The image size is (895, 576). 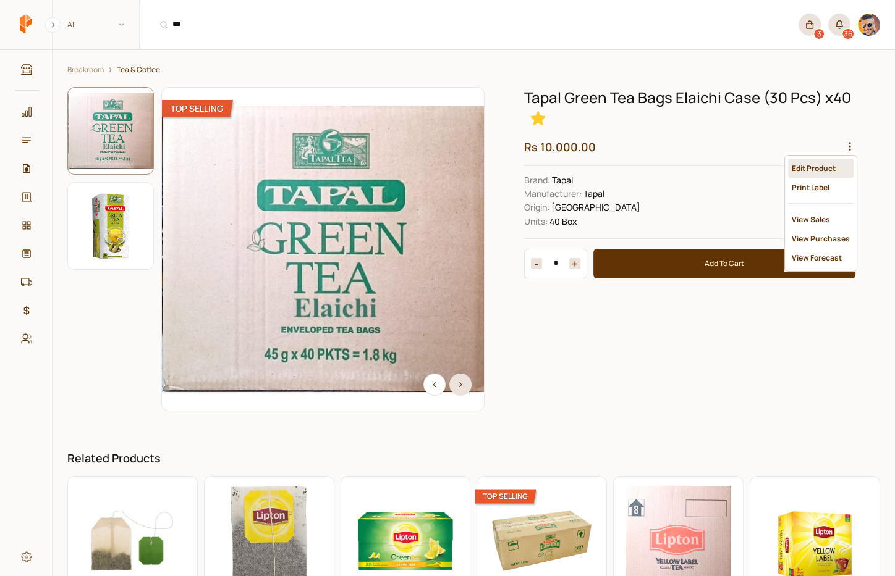 What do you see at coordinates (555, 264) in the screenshot?
I see `input: 1 Items` at bounding box center [555, 264].